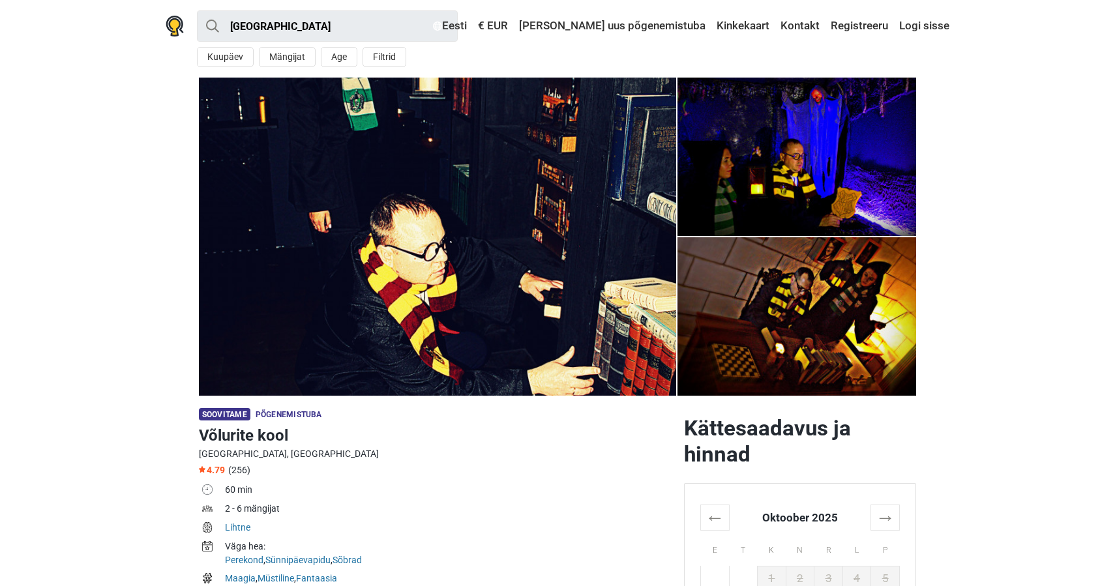 The image size is (1115, 586). What do you see at coordinates (743, 548) in the screenshot?
I see `th: T` at bounding box center [743, 548].